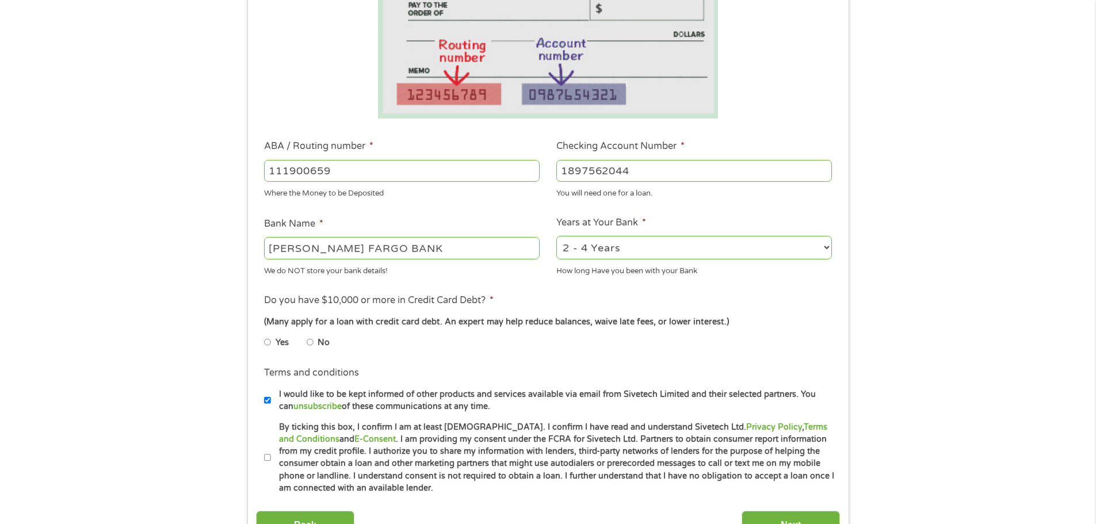 Image resolution: width=1096 pixels, height=524 pixels. Describe the element at coordinates (774, 427) in the screenshot. I see `a: Privacy Policy` at that location.